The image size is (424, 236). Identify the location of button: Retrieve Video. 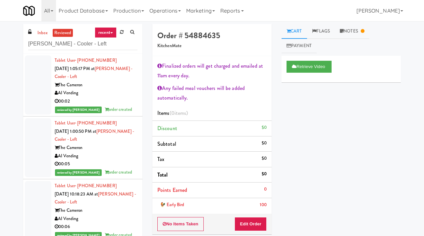
(309, 67).